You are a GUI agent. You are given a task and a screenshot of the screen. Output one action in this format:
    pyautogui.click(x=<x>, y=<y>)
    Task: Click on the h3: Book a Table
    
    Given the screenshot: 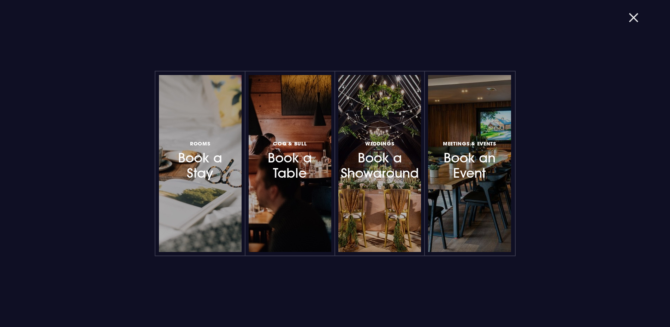 What is the action you would take?
    pyautogui.click(x=290, y=159)
    